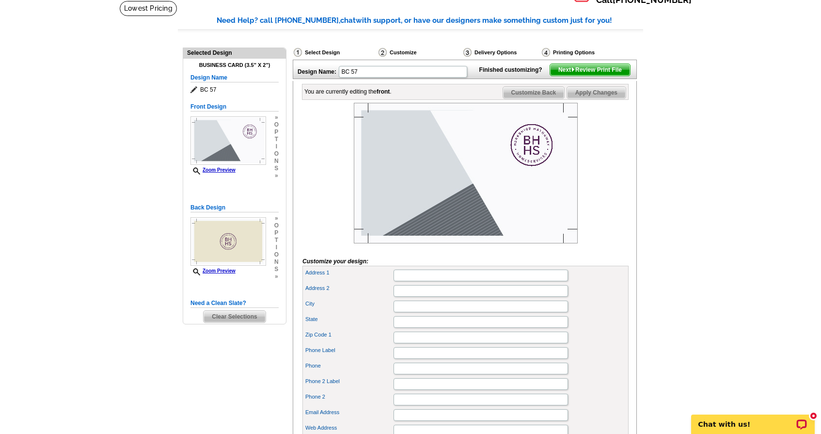  What do you see at coordinates (317, 72) in the screenshot?
I see `strong: Design Name:` at bounding box center [317, 72].